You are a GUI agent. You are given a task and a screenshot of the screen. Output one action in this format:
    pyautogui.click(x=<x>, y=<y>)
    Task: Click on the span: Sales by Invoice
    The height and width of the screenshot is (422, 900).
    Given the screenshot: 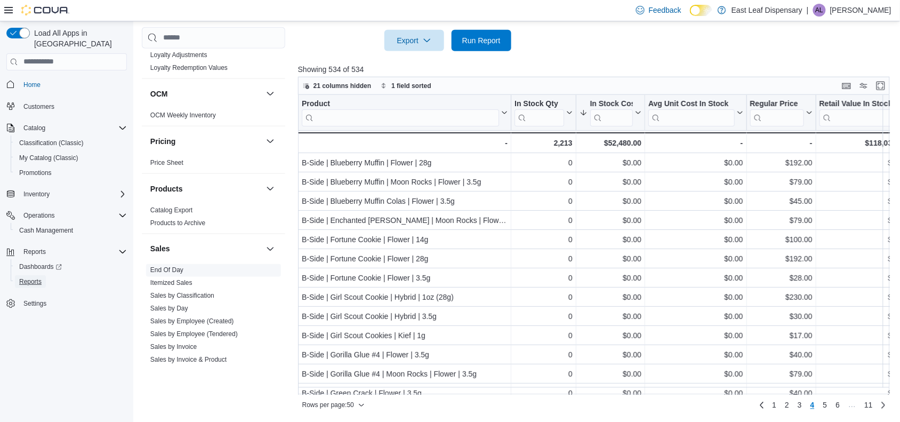 What is the action you would take?
    pyautogui.click(x=173, y=346)
    